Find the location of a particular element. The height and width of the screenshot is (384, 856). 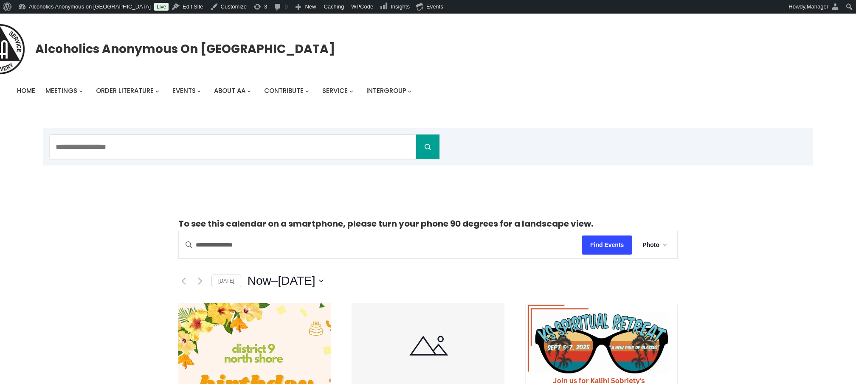

a: Previous Events is located at coordinates (183, 281).